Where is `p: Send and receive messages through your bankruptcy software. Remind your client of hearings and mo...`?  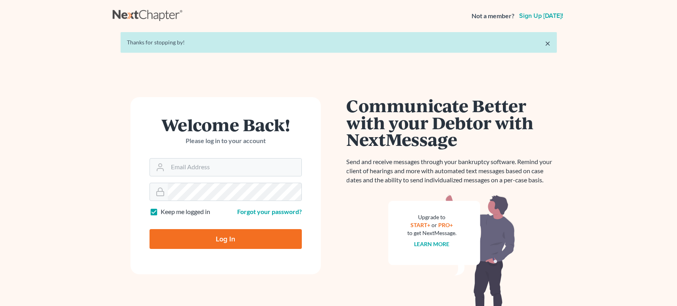 p: Send and receive messages through your bankruptcy software. Remind your client of hearings and mo... is located at coordinates (452, 171).